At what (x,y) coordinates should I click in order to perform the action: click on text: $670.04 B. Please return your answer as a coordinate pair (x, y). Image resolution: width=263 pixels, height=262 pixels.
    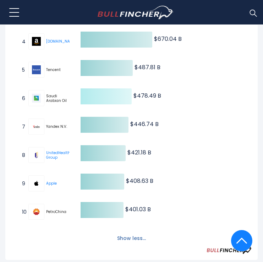
    Looking at the image, I should click on (168, 39).